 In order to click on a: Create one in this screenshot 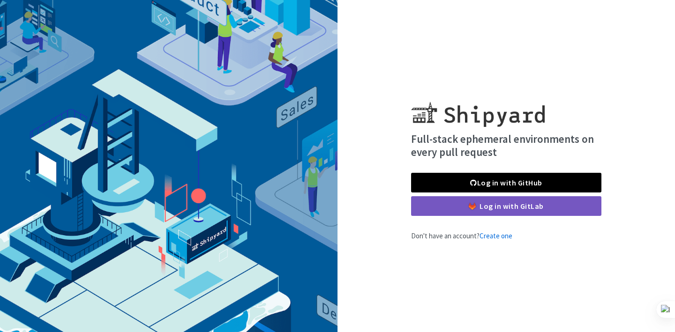, I will do `click(496, 236)`.